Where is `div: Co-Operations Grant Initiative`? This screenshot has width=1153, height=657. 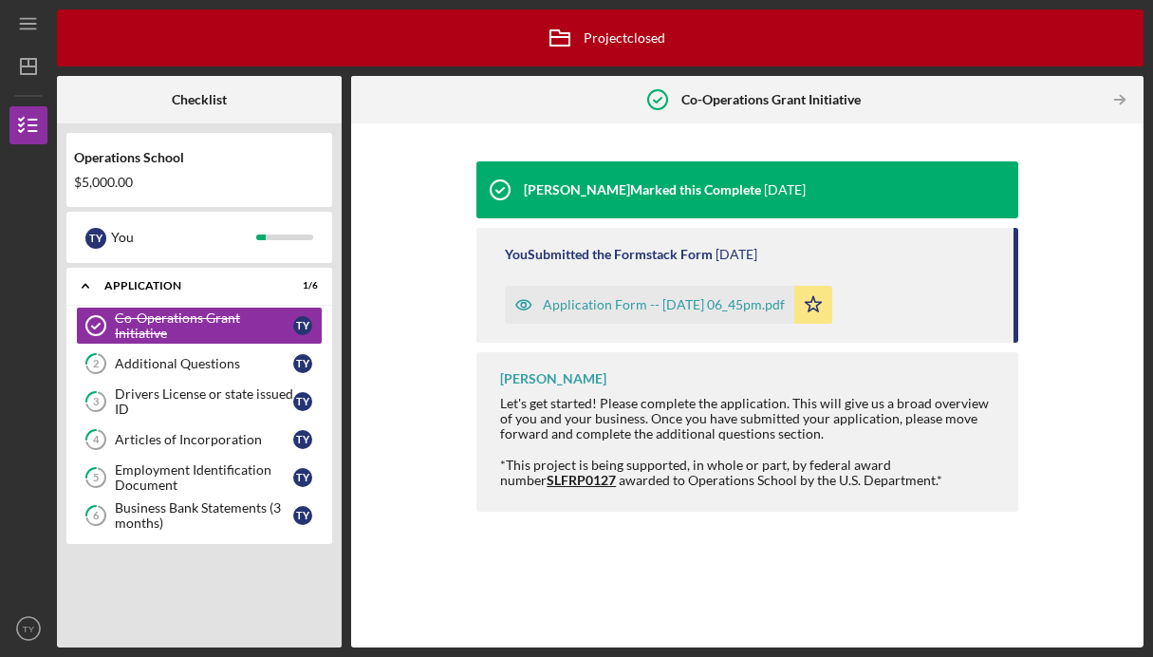 div: Co-Operations Grant Initiative is located at coordinates (204, 325).